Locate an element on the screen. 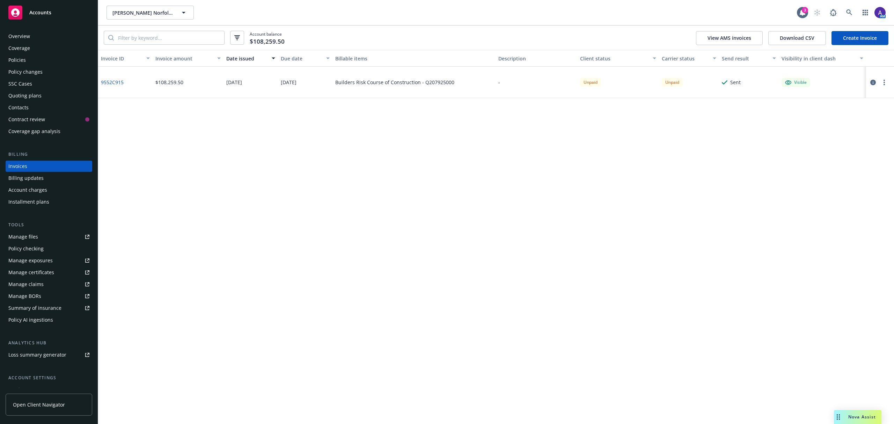 The image size is (894, 424). div: Manage claims is located at coordinates (26, 284).